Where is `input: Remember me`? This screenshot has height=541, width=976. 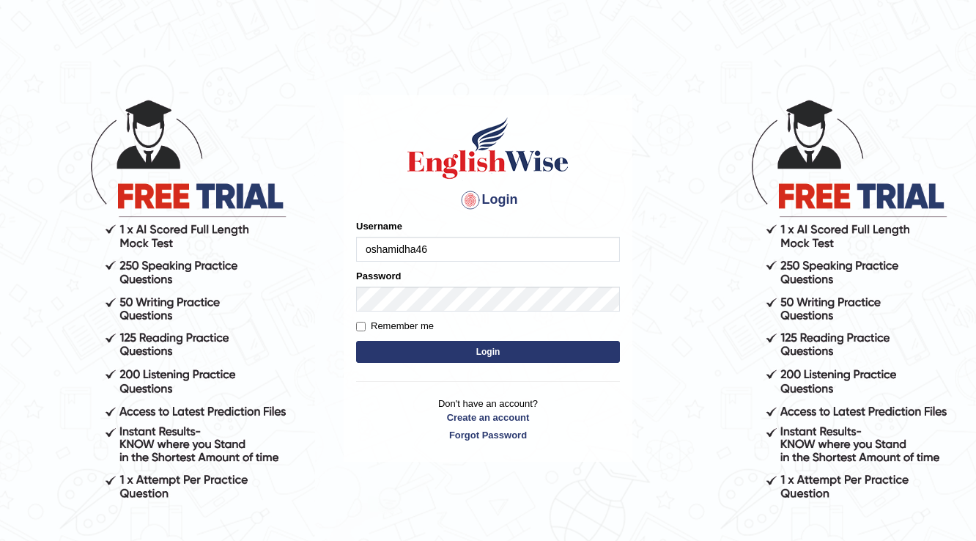 input: Remember me is located at coordinates (360, 326).